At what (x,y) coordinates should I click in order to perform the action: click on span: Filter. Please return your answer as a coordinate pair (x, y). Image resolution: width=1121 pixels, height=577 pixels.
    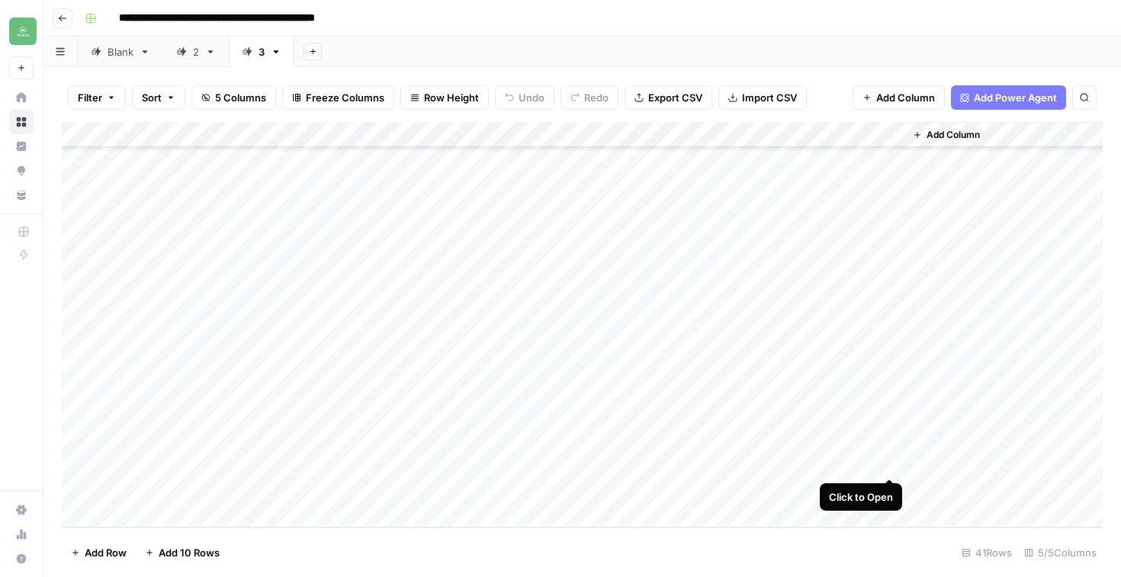
    Looking at the image, I should click on (90, 98).